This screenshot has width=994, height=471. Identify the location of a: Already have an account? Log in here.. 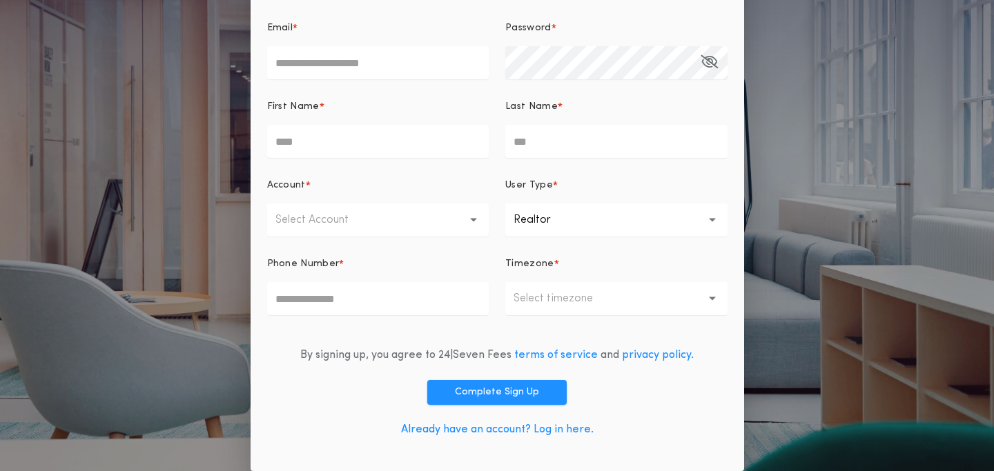
(497, 430).